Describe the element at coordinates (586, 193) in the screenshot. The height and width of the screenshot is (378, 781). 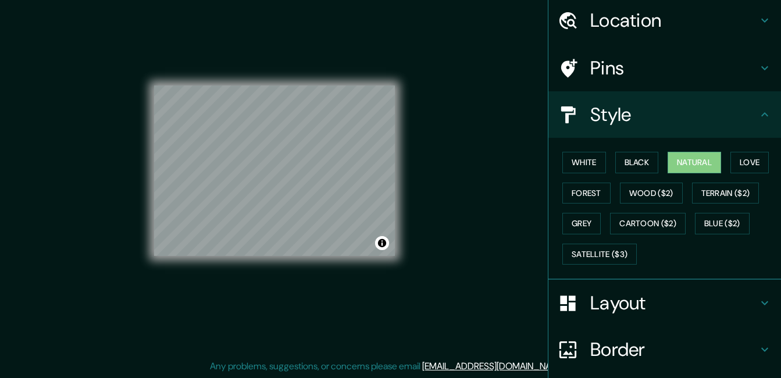
I see `button: Forest` at that location.